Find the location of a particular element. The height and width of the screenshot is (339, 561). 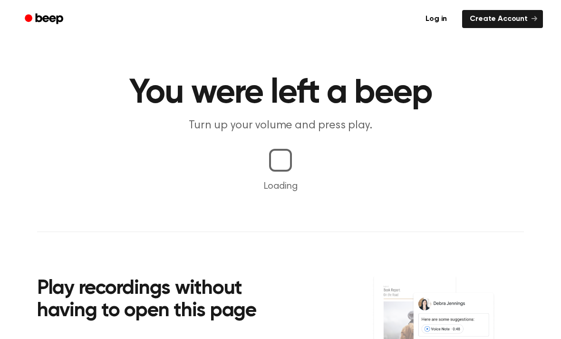

h2: Play recordings without having to open this page is located at coordinates (165, 300).